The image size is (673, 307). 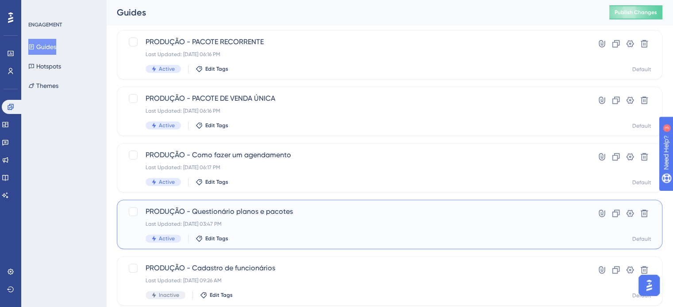 I want to click on span: Inactive, so click(x=169, y=295).